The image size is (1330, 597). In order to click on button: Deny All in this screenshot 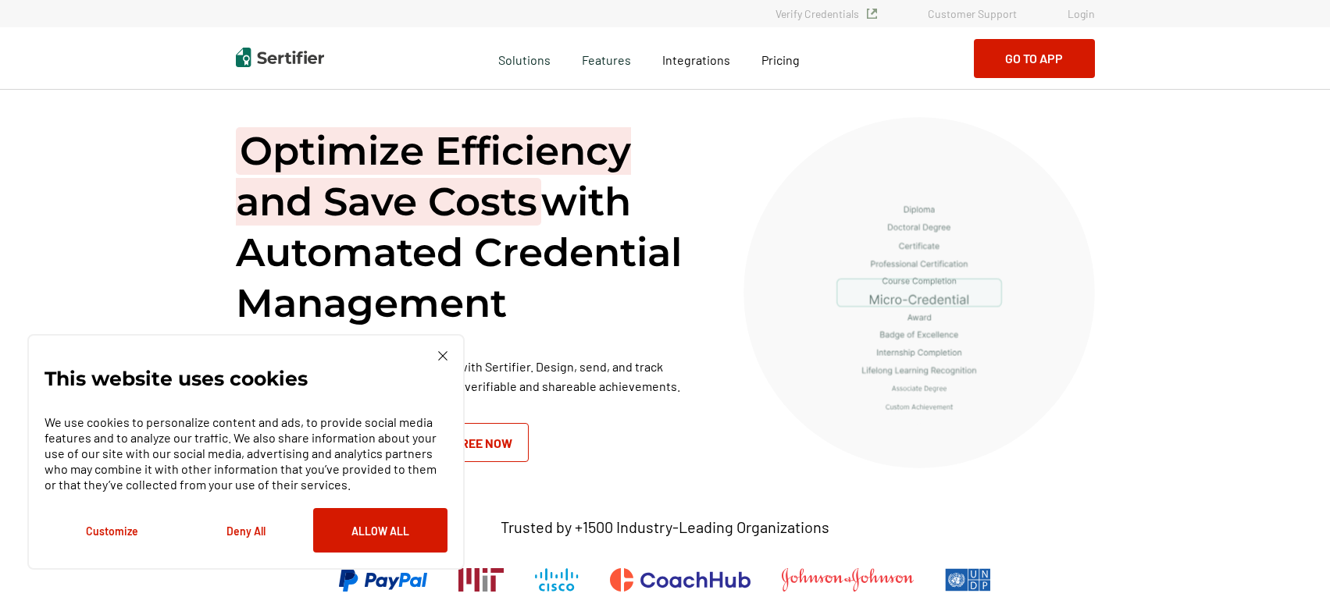, I will do `click(246, 530)`.